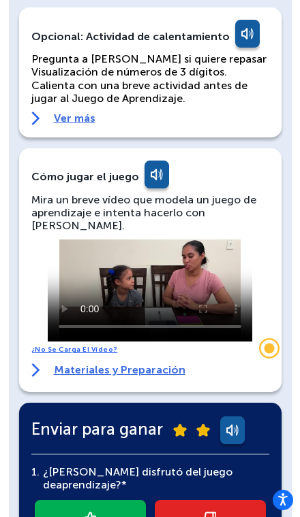 The width and height of the screenshot is (300, 517). What do you see at coordinates (108, 370) in the screenshot?
I see `a: Materiales y Preparación` at bounding box center [108, 370].